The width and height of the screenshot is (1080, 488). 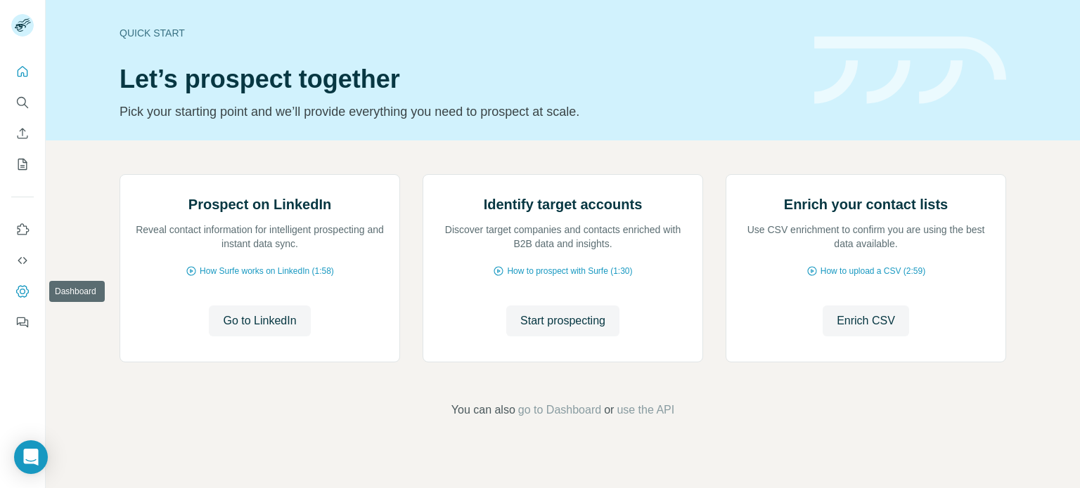 I want to click on button: Go to LinkedIn, so click(x=259, y=321).